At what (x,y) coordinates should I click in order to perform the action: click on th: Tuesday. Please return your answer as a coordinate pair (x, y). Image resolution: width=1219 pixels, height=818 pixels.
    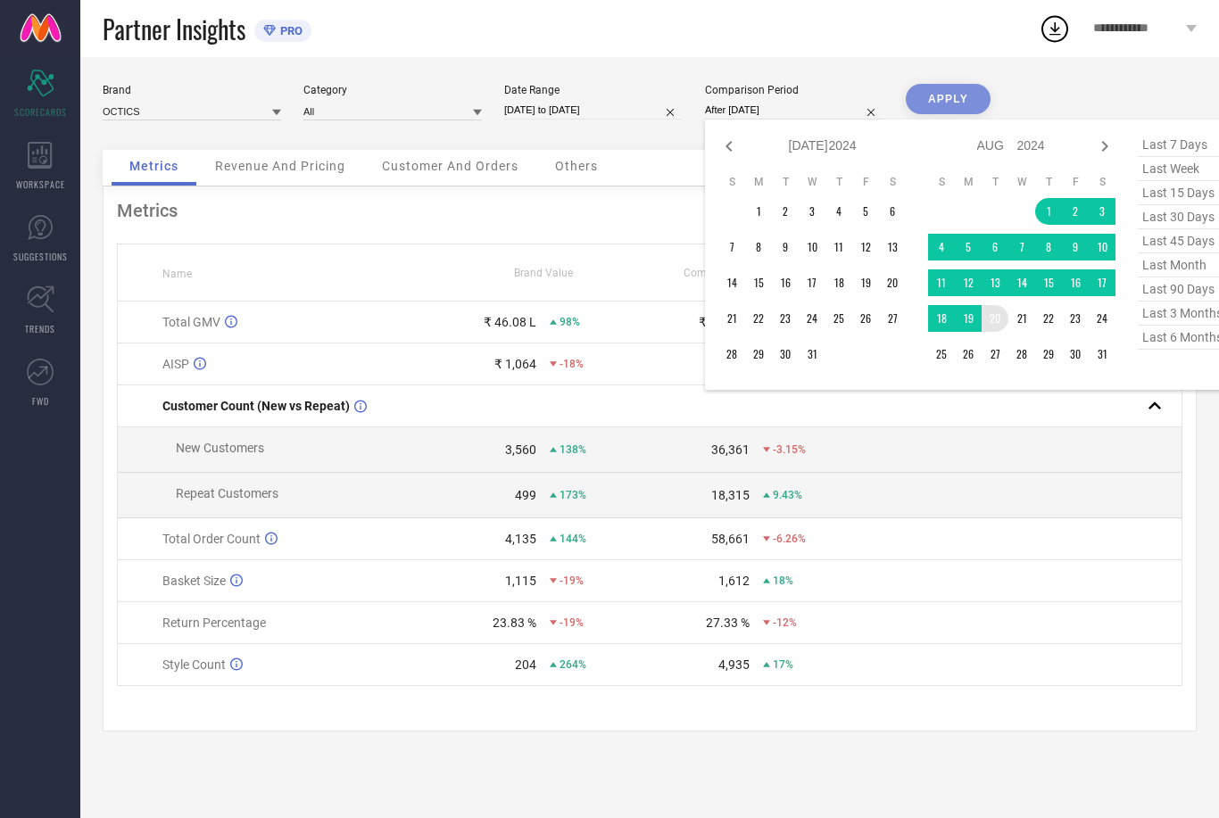
    Looking at the image, I should click on (995, 182).